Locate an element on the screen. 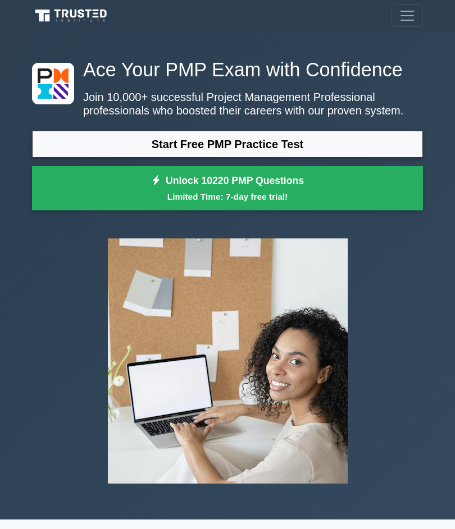 This screenshot has width=455, height=529. small: Limited Time: 7-day free trial! is located at coordinates (227, 197).